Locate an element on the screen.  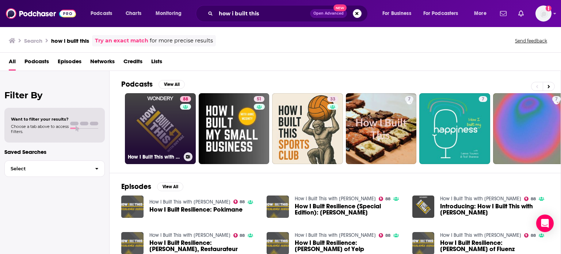
span: for more precise results is located at coordinates (181, 41).